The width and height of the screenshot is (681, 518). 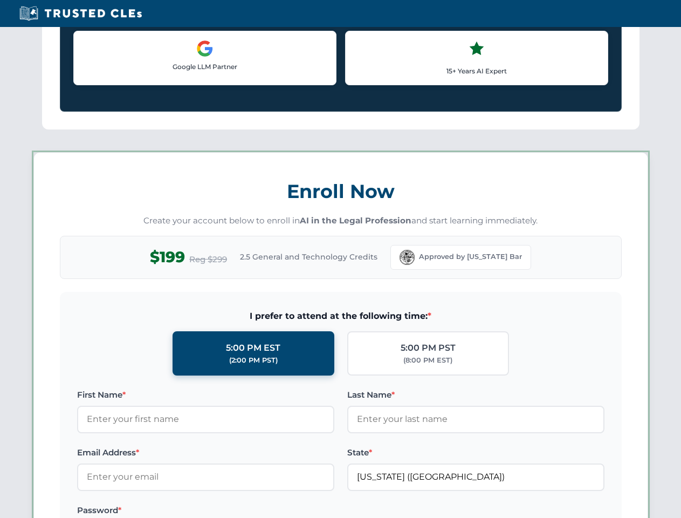 I want to click on p: 15+ Years AI Expert, so click(x=477, y=71).